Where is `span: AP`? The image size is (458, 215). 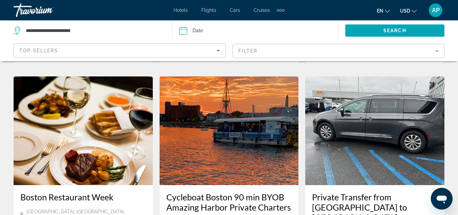 span: AP is located at coordinates (436, 10).